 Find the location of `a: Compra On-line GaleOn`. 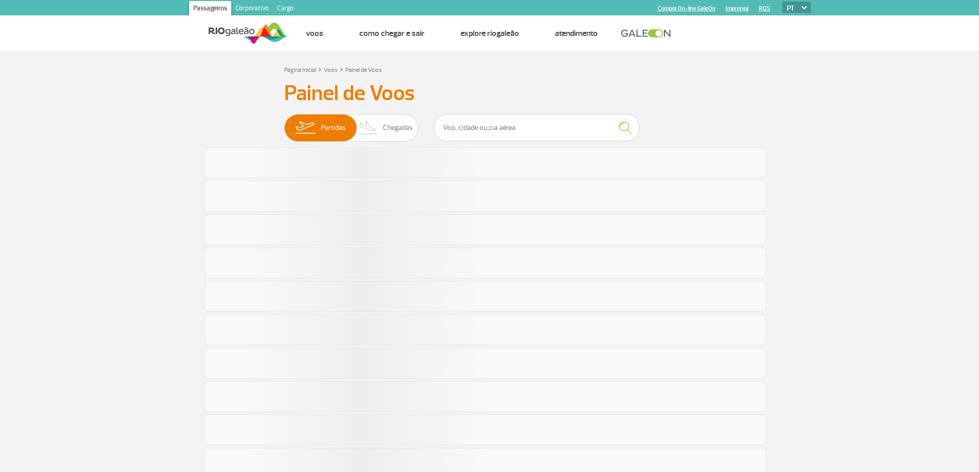

a: Compra On-line GaleOn is located at coordinates (687, 8).